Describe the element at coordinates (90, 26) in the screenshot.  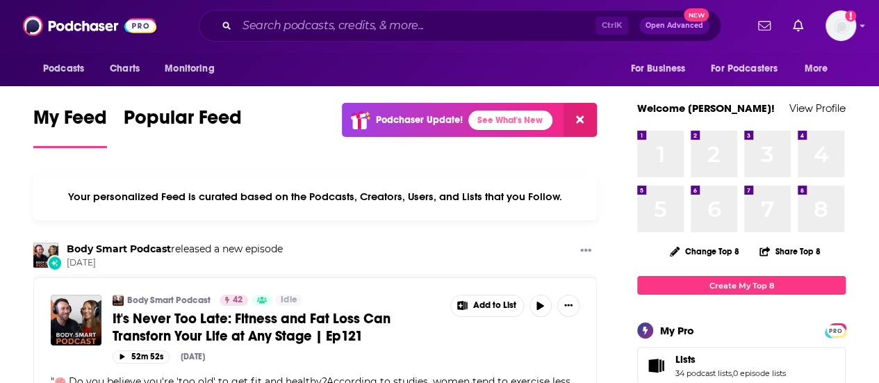
I see `img: Podchaser - Follow, Share and Rate Podcasts` at that location.